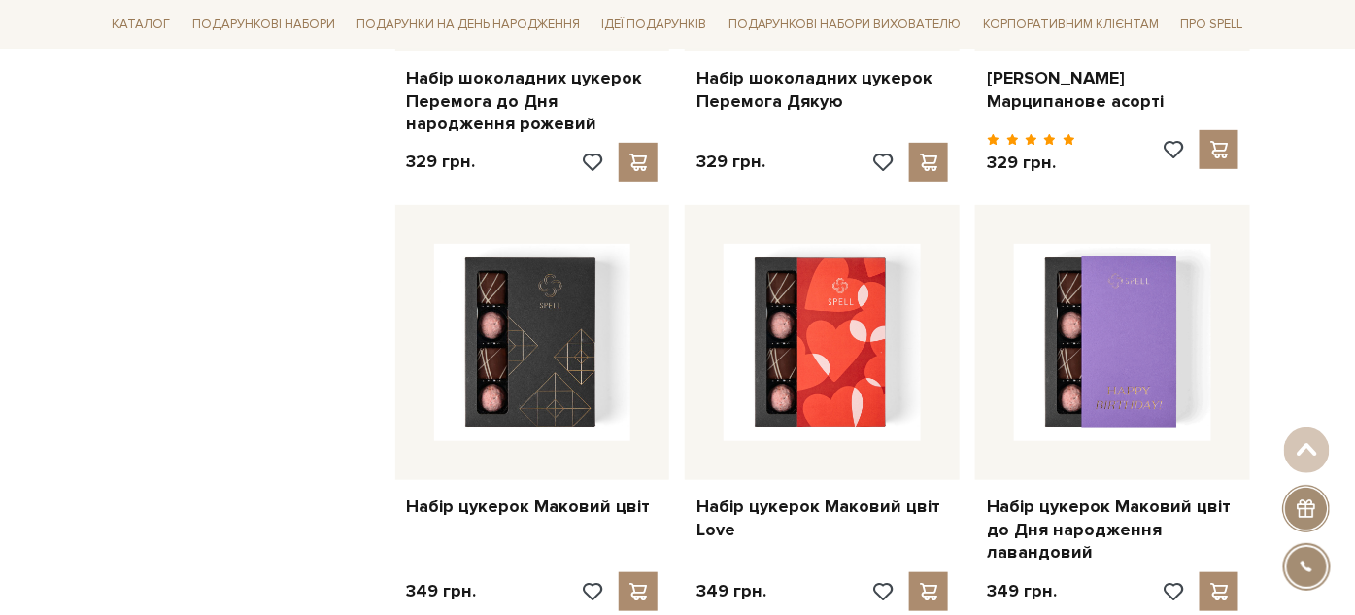  What do you see at coordinates (845, 24) in the screenshot?
I see `a: Подарункові набори вихователю` at bounding box center [845, 24].